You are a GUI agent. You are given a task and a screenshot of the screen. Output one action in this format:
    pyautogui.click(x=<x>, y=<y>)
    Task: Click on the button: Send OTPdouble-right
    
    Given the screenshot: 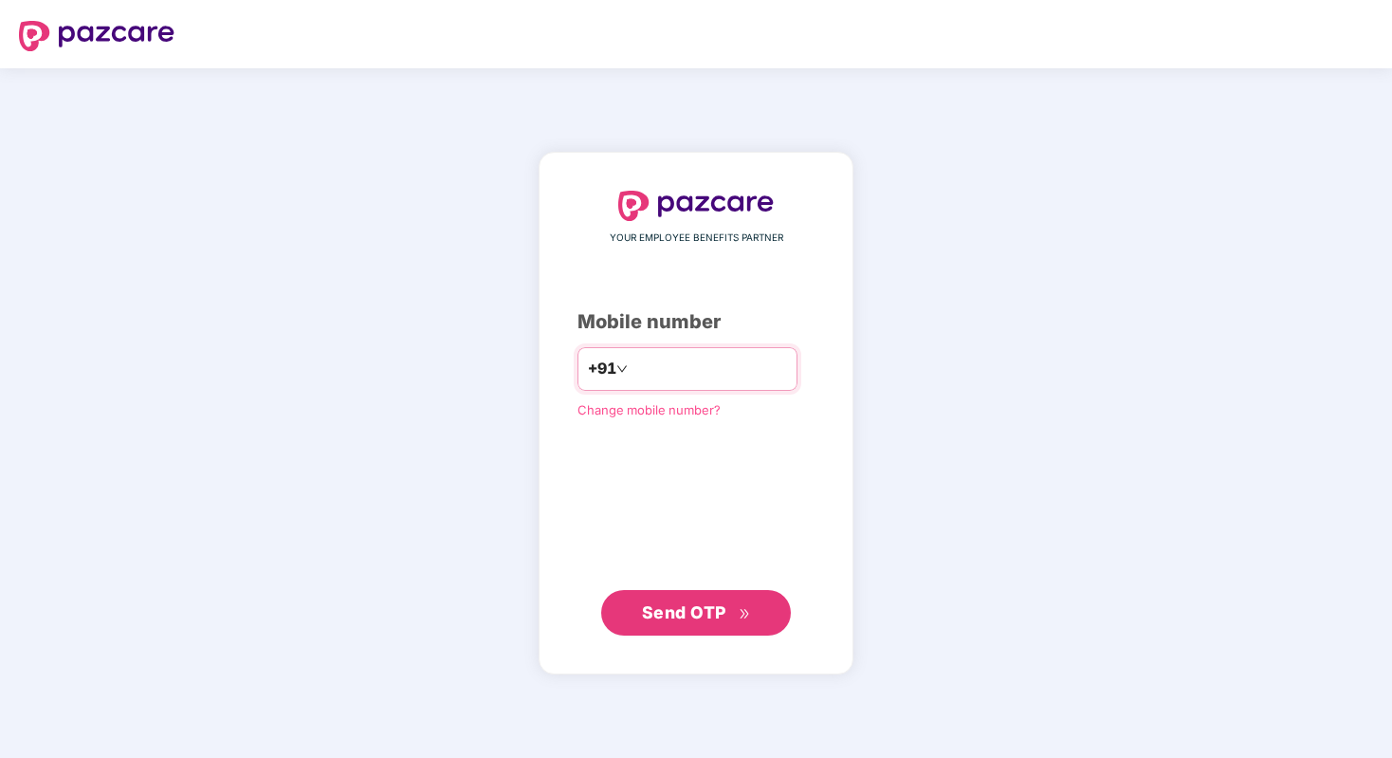 What is the action you would take?
    pyautogui.click(x=696, y=613)
    